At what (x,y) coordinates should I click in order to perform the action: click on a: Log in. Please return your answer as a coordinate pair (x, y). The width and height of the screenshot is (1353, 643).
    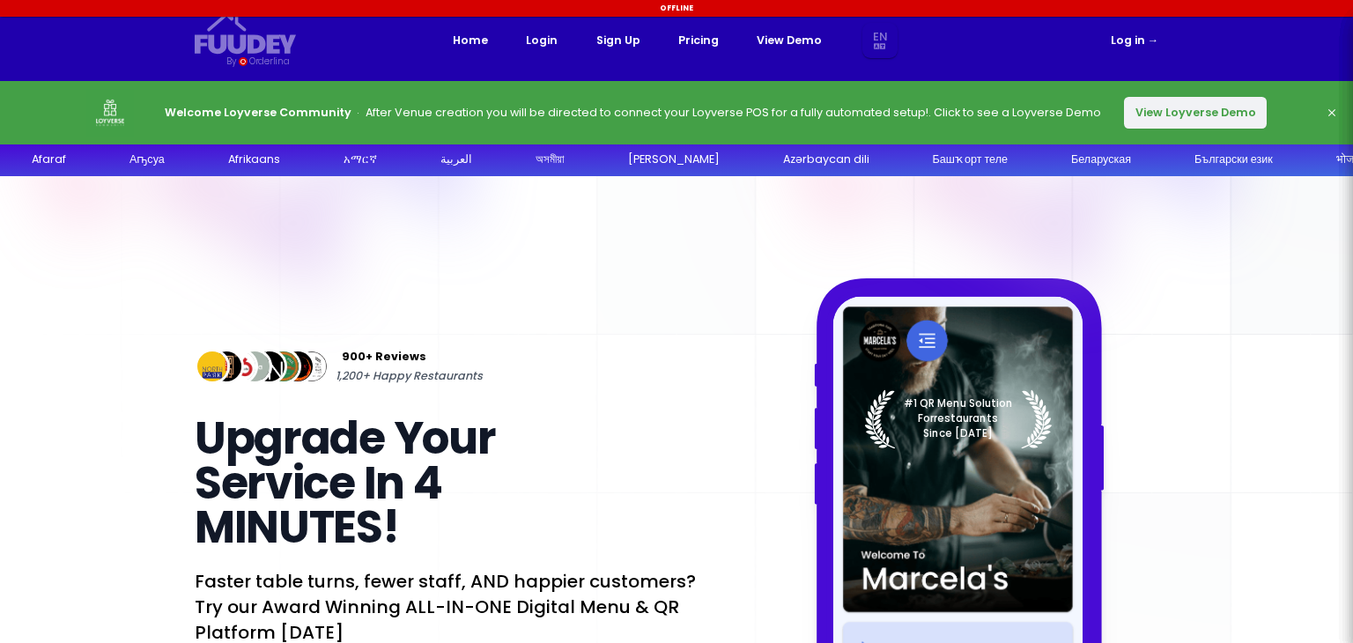
    Looking at the image, I should click on (1134, 41).